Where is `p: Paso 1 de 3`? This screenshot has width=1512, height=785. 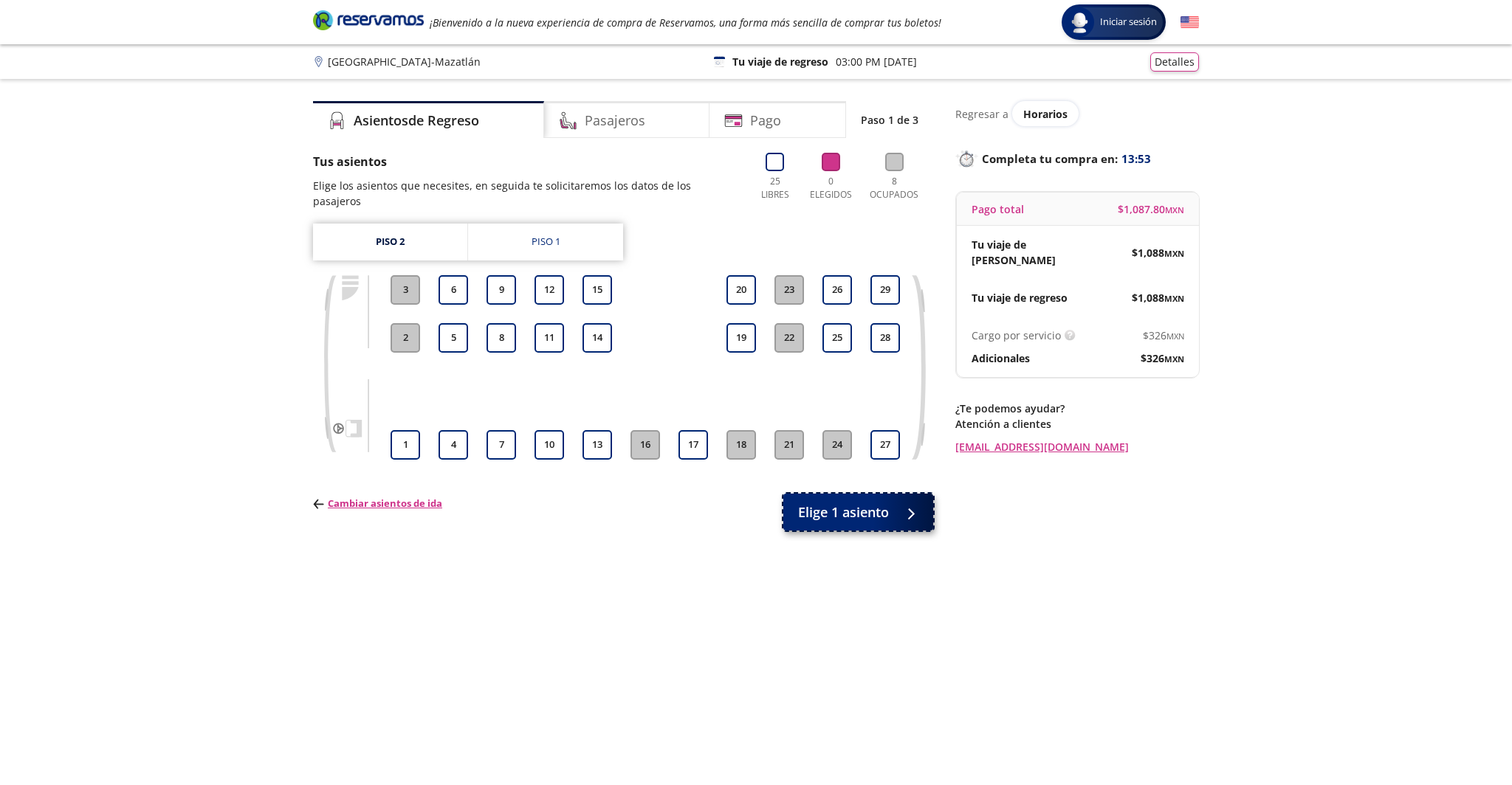 p: Paso 1 de 3 is located at coordinates (890, 119).